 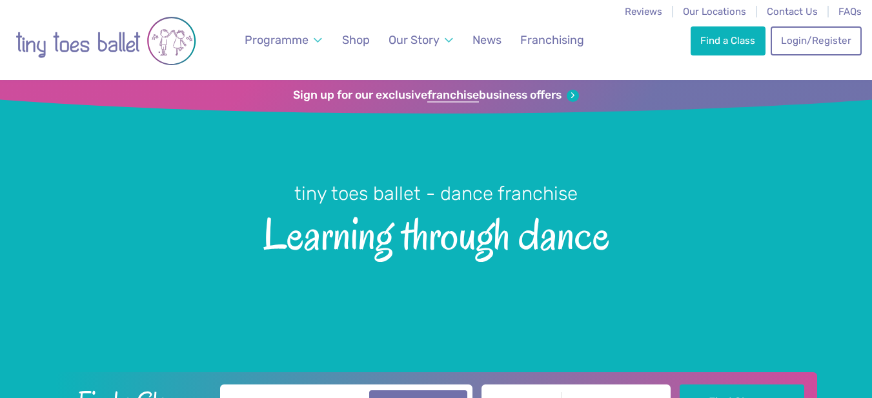 What do you see at coordinates (643, 12) in the screenshot?
I see `a: Reviews` at bounding box center [643, 12].